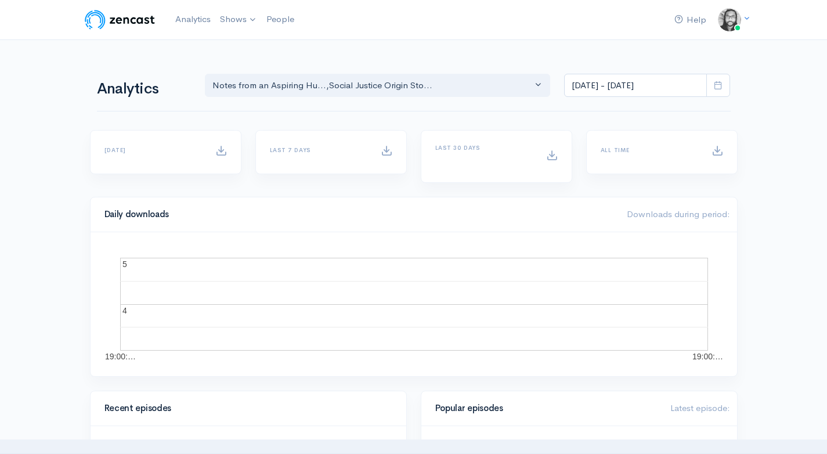  Describe the element at coordinates (280, 19) in the screenshot. I see `a: People` at that location.